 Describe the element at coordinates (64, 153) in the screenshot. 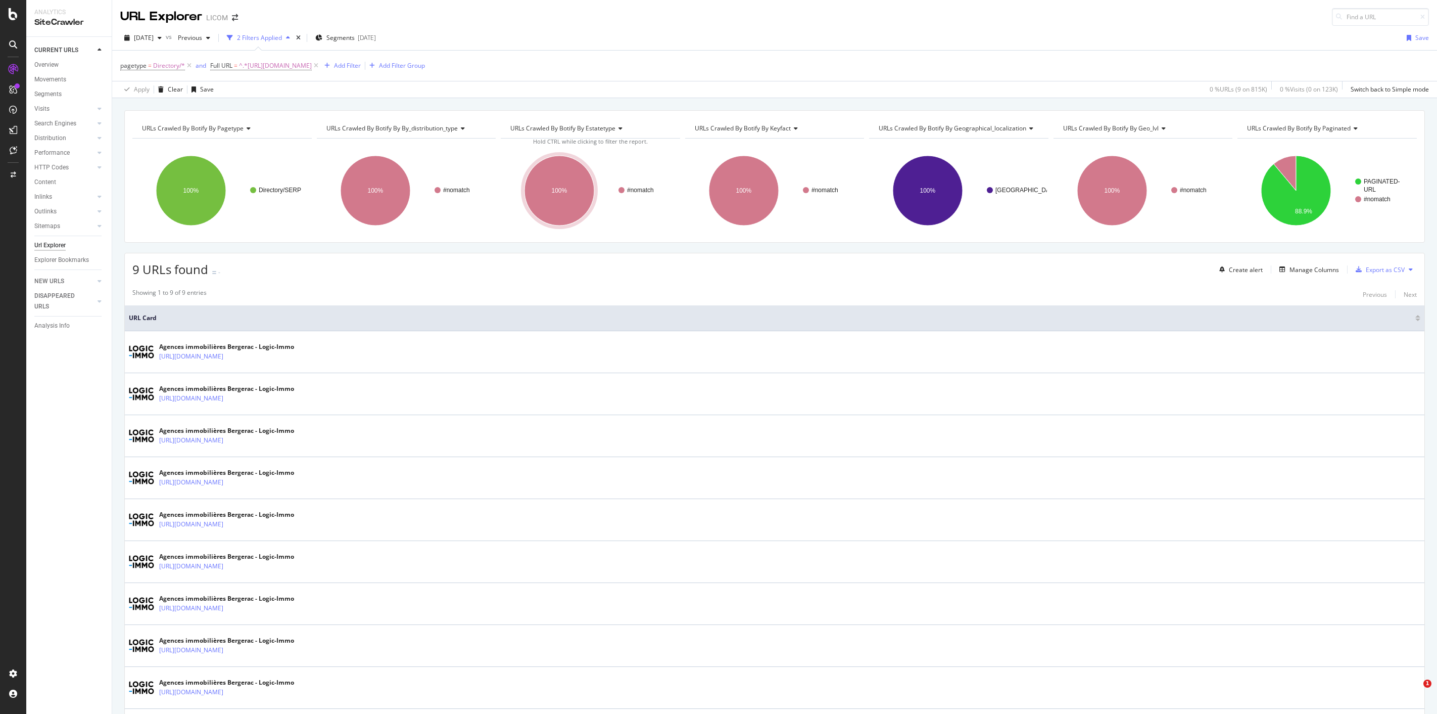

I see `a: Performance` at that location.